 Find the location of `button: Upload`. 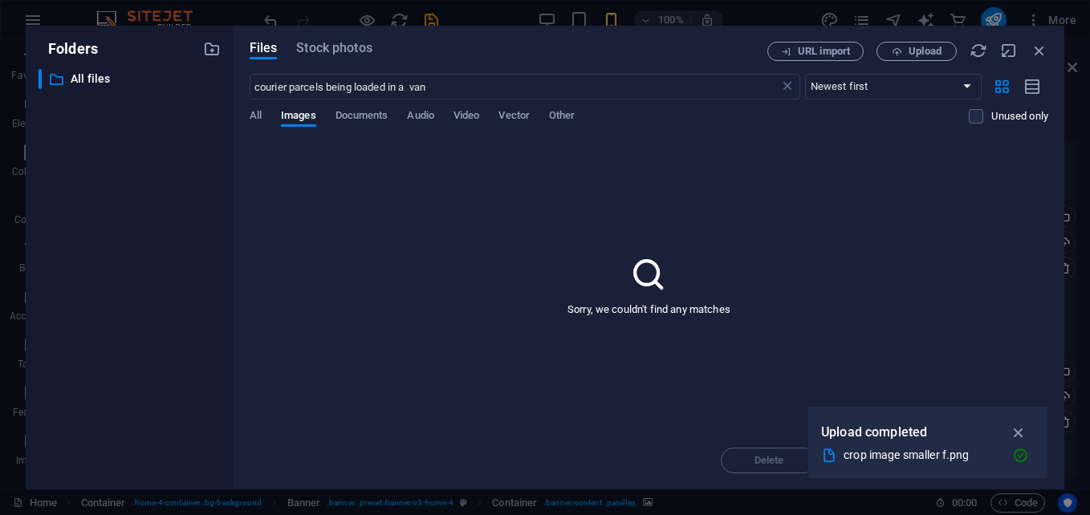

button: Upload is located at coordinates (917, 51).